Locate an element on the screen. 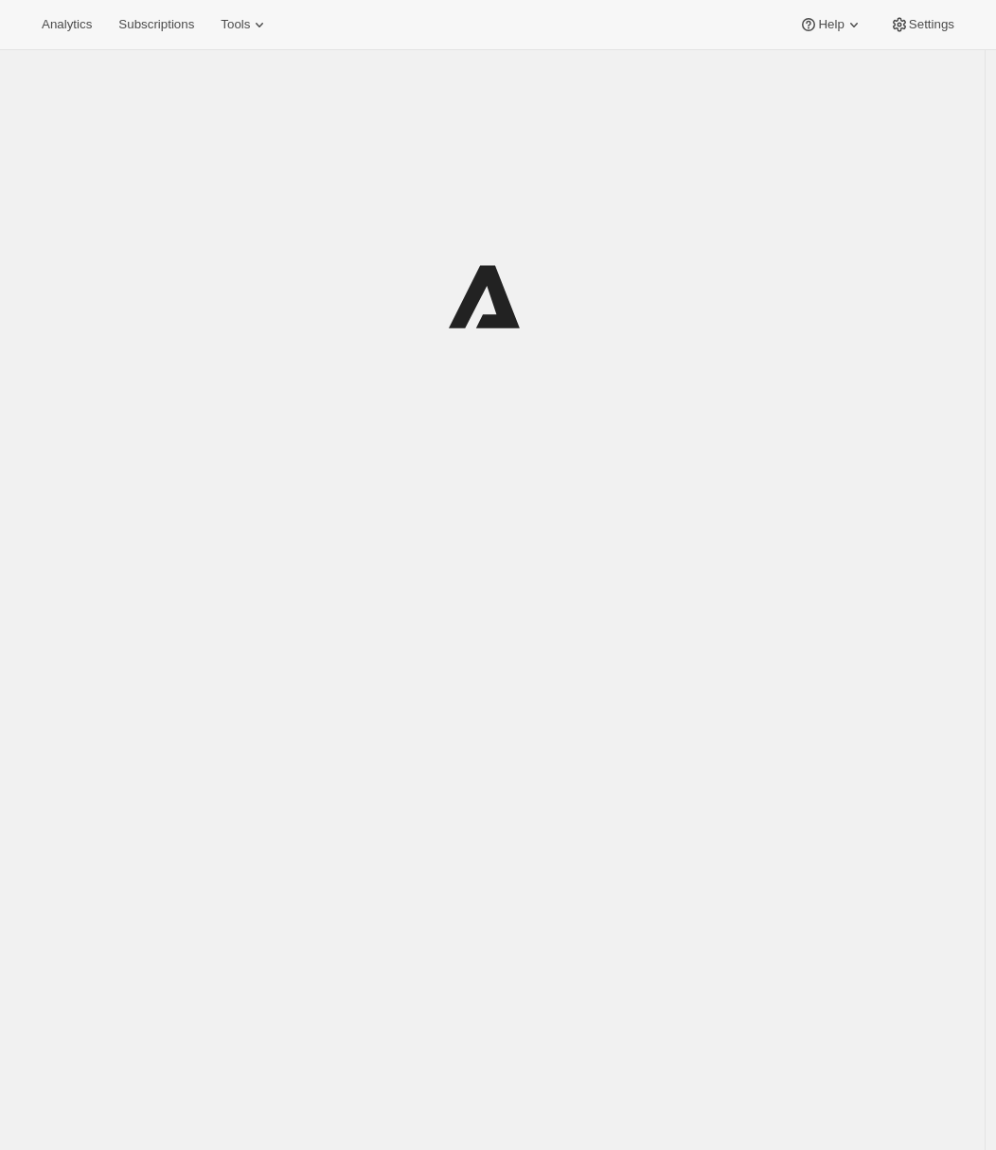  span: Subscriptions is located at coordinates (156, 25).